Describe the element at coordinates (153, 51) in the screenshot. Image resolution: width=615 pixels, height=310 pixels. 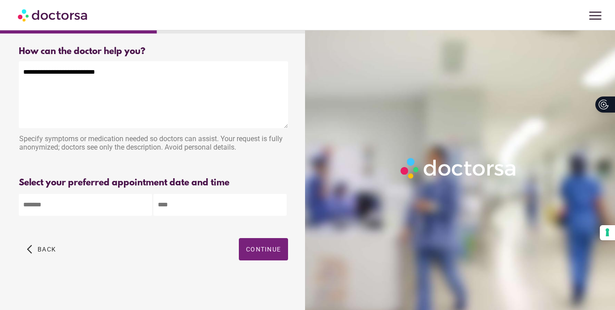
I see `div: How can the doctor help you?` at that location.